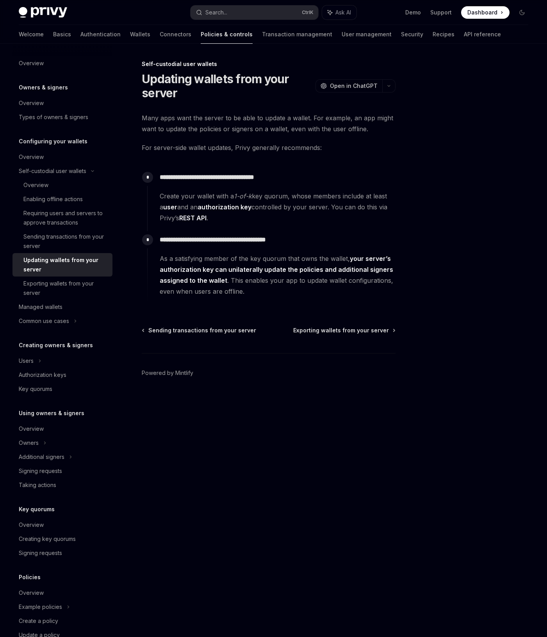  What do you see at coordinates (31, 34) in the screenshot?
I see `a: Welcome` at bounding box center [31, 34].